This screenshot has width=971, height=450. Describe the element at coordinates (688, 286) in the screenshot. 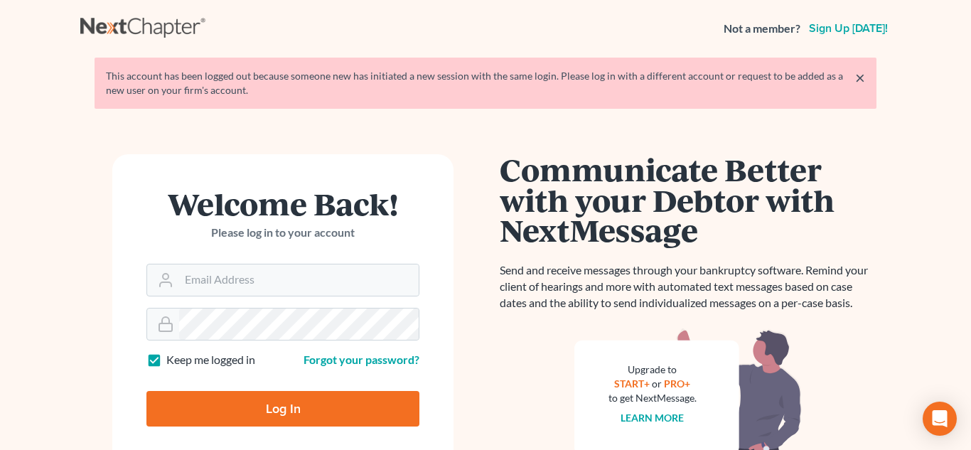

I see `p: Send and receive messages through your bankruptcy software. Remind your client of hearings and mo...` at that location.